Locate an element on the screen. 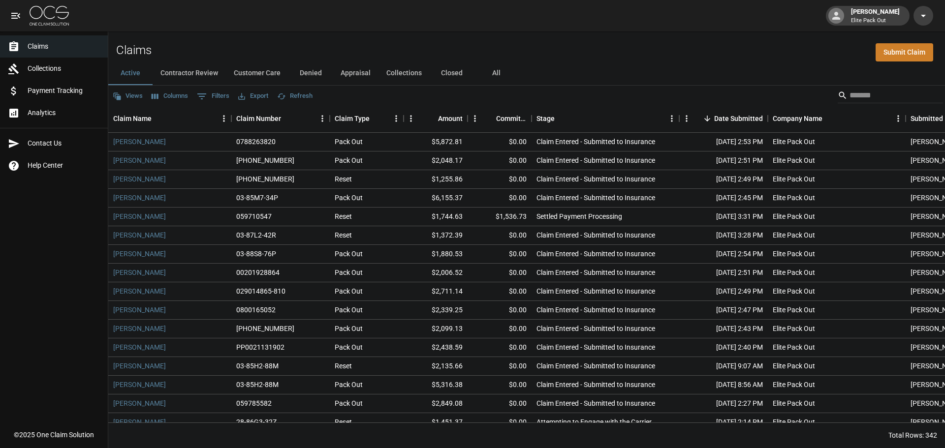 Image resolution: width=945 pixels, height=448 pixels. div: Claim Name is located at coordinates (170, 119).